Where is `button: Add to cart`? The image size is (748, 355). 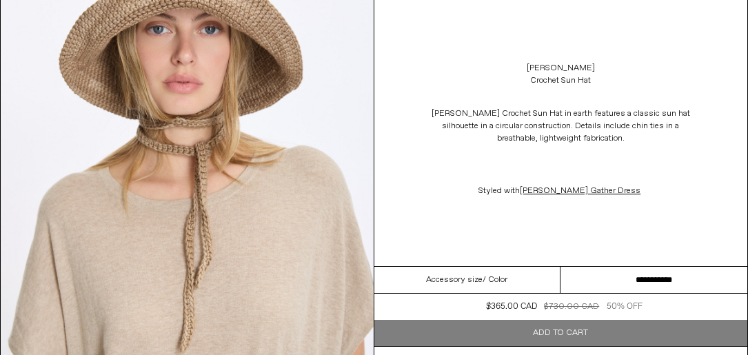
button: Add to cart is located at coordinates (561, 333).